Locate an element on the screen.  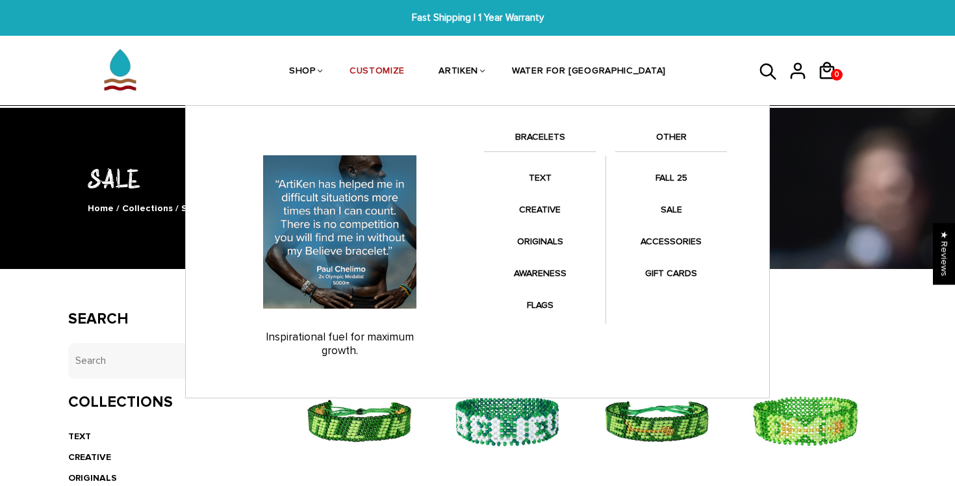
div: Click to open Judge.me floating reviews tab is located at coordinates (944, 253).